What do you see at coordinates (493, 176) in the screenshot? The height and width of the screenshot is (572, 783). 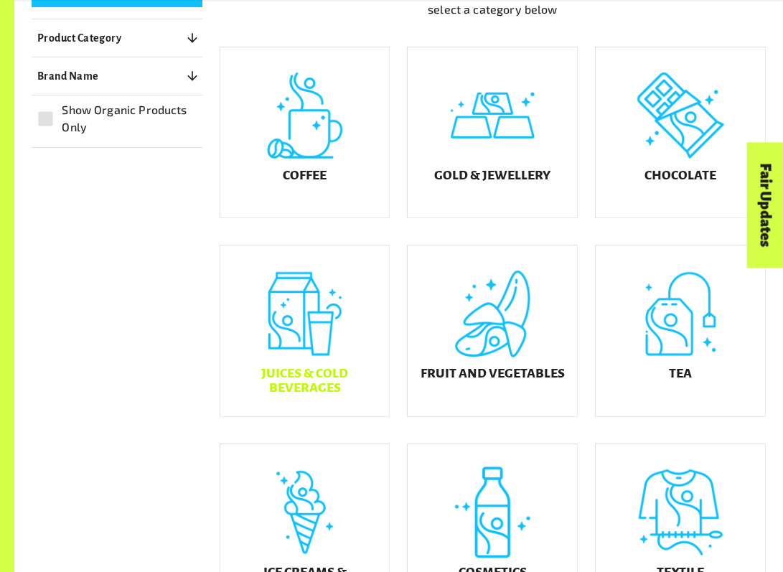 I see `h5: Gold & Jewellery` at bounding box center [493, 176].